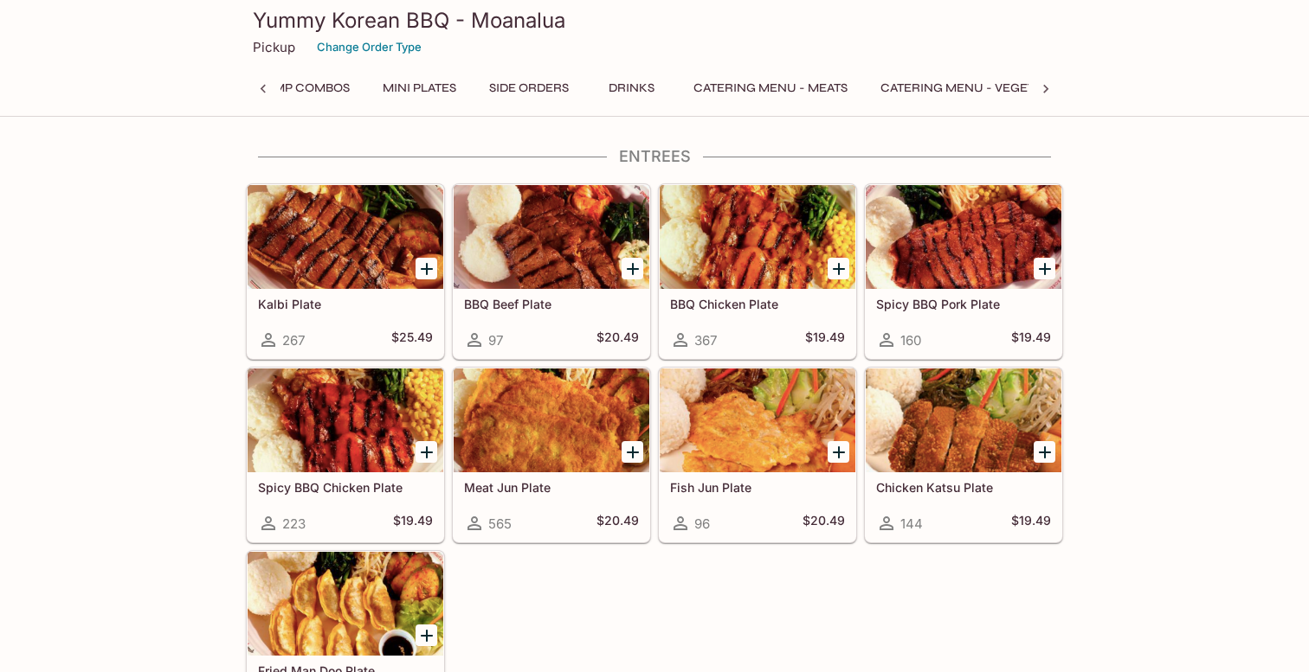 The width and height of the screenshot is (1309, 672). What do you see at coordinates (757, 487) in the screenshot?
I see `h5: Fish Jun Plate` at bounding box center [757, 487].